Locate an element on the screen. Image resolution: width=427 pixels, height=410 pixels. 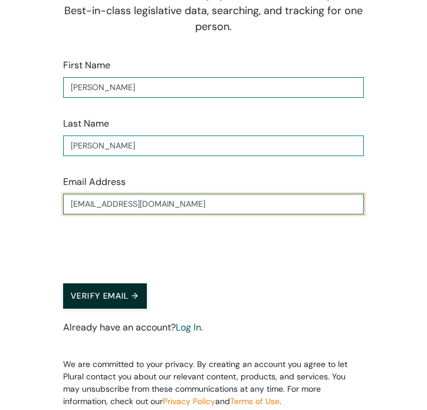
a: Terms of Use is located at coordinates (255, 401).